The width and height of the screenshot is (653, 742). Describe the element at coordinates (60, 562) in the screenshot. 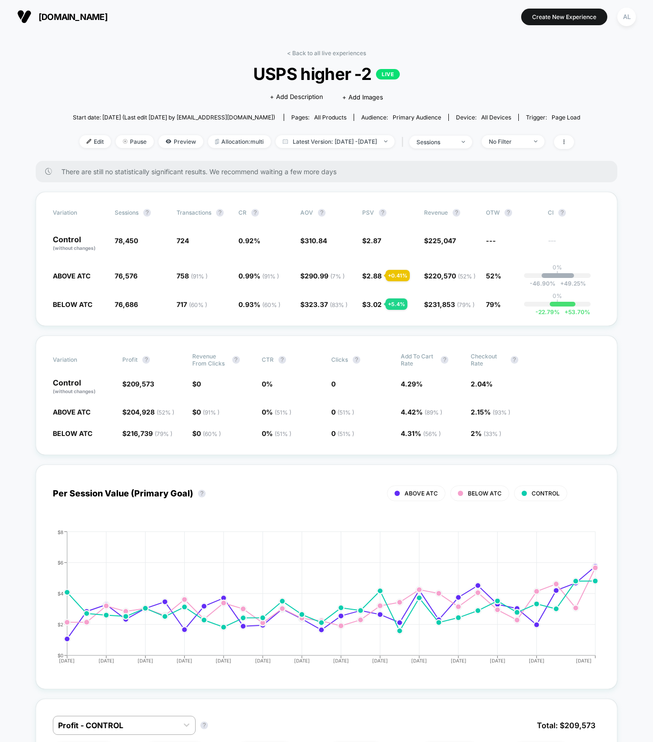

I see `tspan: $6` at that location.